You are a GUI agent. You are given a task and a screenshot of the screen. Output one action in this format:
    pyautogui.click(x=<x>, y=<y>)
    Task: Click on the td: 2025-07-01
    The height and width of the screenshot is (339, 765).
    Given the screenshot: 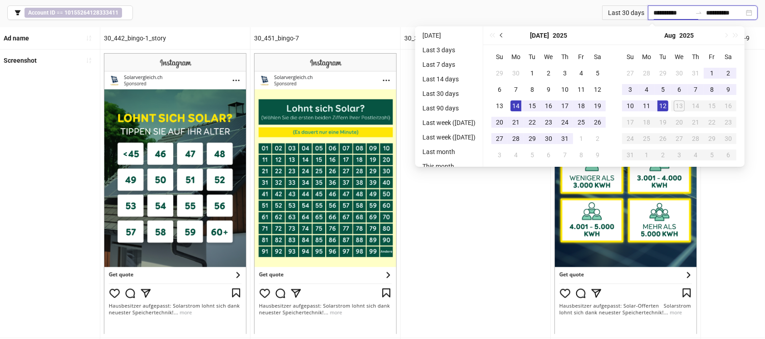 What is the action you would take?
    pyautogui.click(x=532, y=73)
    